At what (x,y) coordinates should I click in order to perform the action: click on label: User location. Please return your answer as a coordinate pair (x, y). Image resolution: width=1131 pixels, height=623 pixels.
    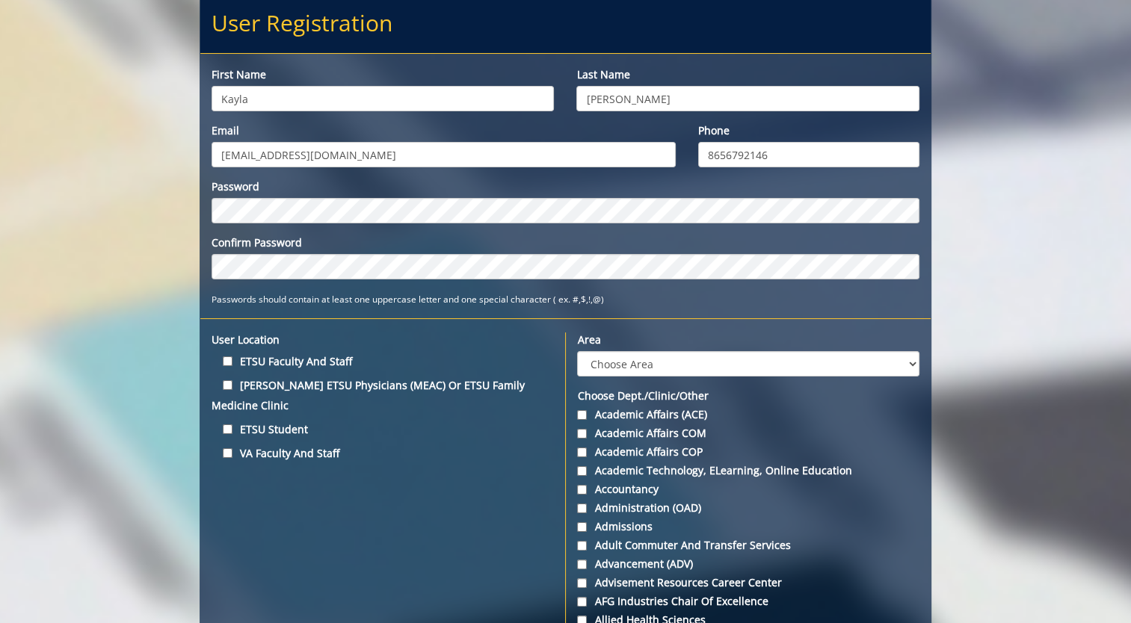
    Looking at the image, I should click on (383, 340).